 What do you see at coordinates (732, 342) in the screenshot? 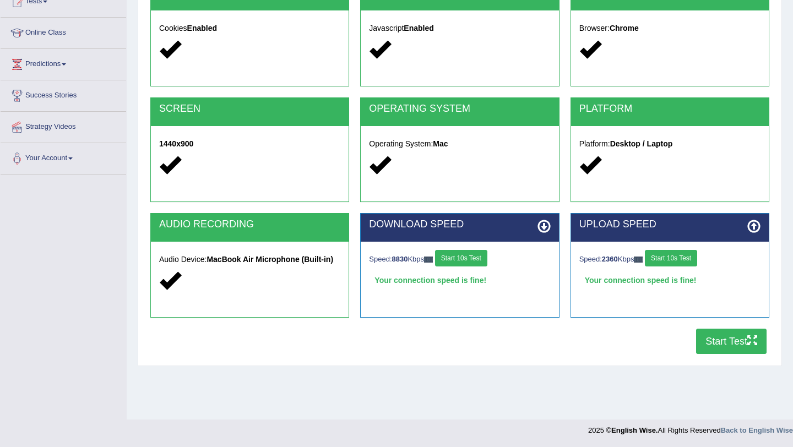
I see `button: Start Test` at bounding box center [732, 342].